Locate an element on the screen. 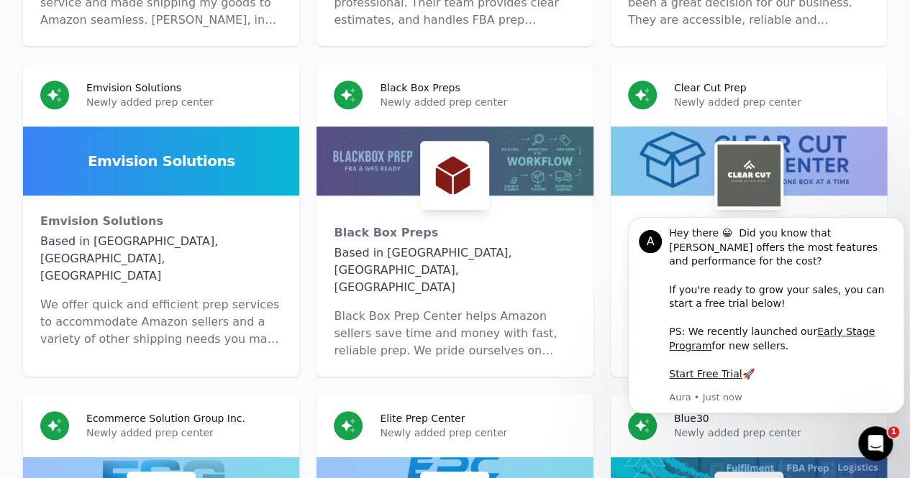 Image resolution: width=910 pixels, height=478 pixels. img: Clear Cut Prep is located at coordinates (749, 175).